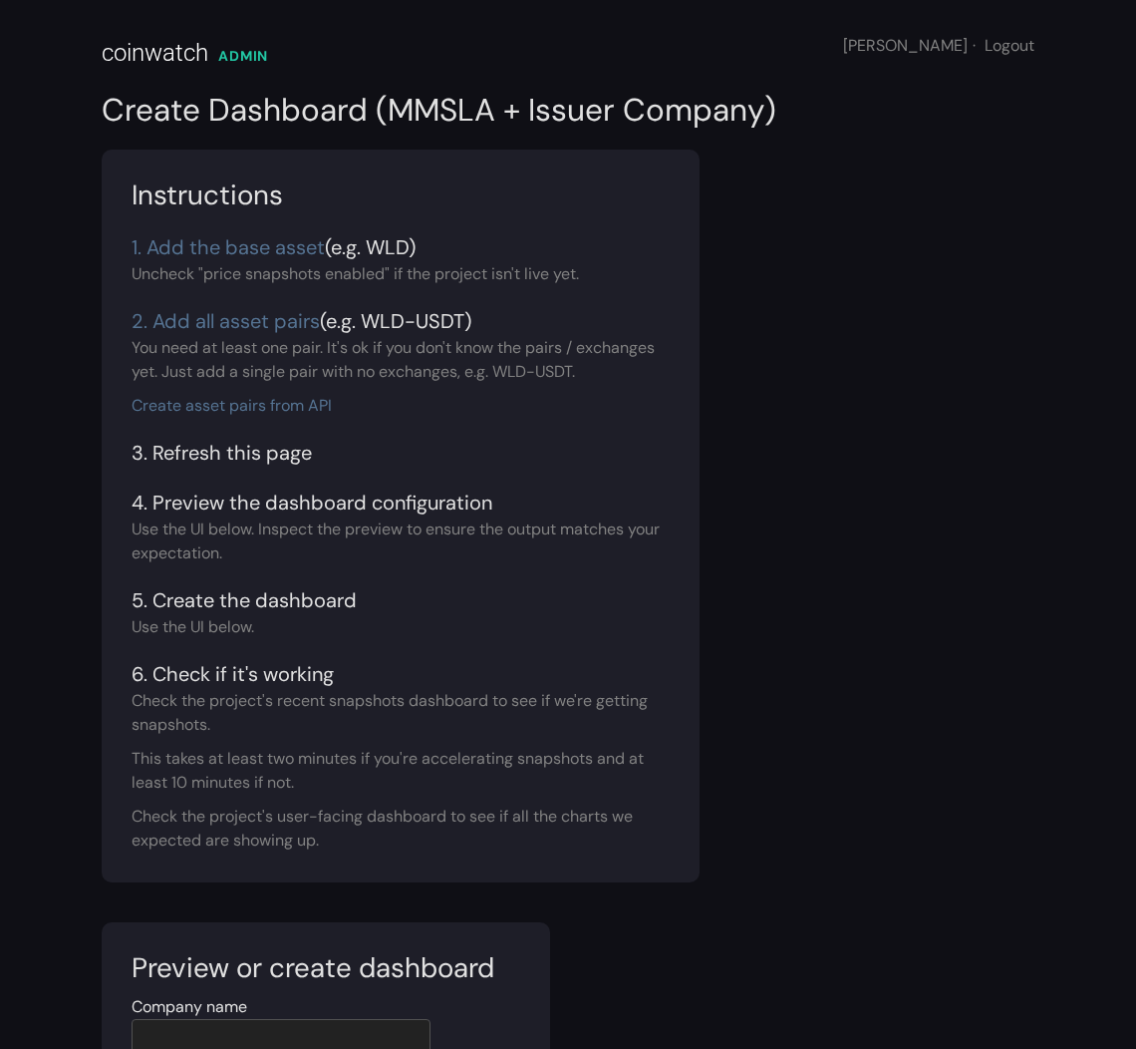 The image size is (1136, 1049). What do you see at coordinates (326, 968) in the screenshot?
I see `h3: Preview or create dashboard` at bounding box center [326, 968].